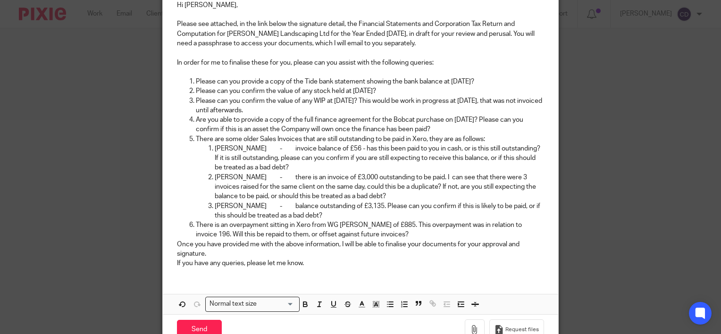 This screenshot has height=334, width=721. Describe the element at coordinates (361, 34) in the screenshot. I see `p: Please see attached, in the link below the signature detail, the Financial Statements and Corpora...` at that location.